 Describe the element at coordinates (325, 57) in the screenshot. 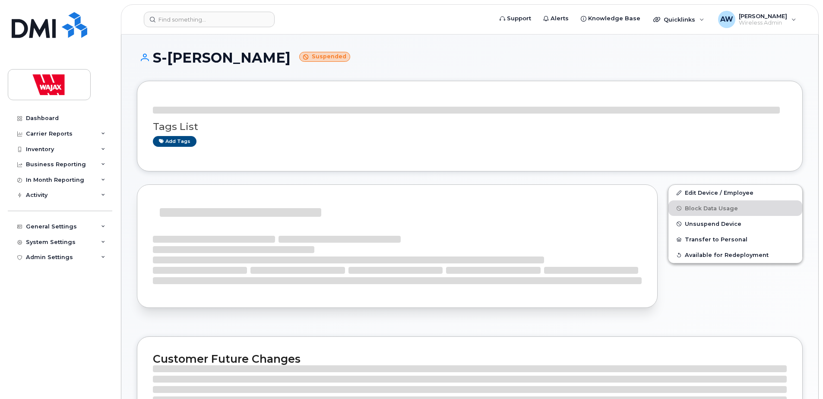

I see `small: Suspended` at that location.